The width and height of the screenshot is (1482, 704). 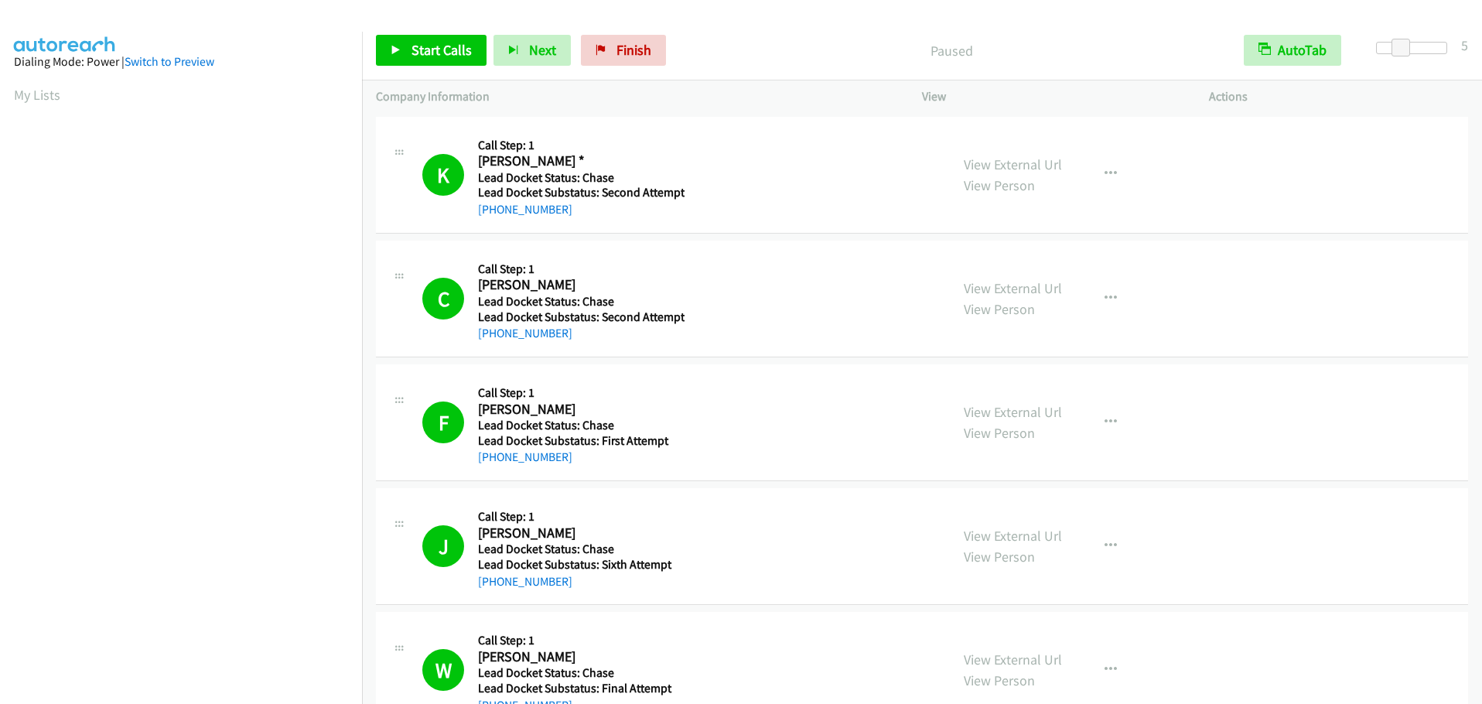 What do you see at coordinates (442, 49) in the screenshot?
I see `span: Start Calls` at bounding box center [442, 49].